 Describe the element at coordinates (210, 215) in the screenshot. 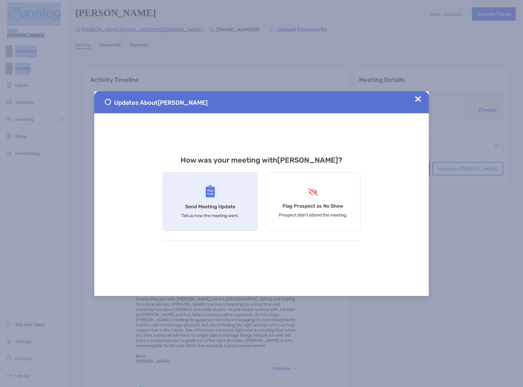

I see `p: Tell us how the meeting went.` at that location.